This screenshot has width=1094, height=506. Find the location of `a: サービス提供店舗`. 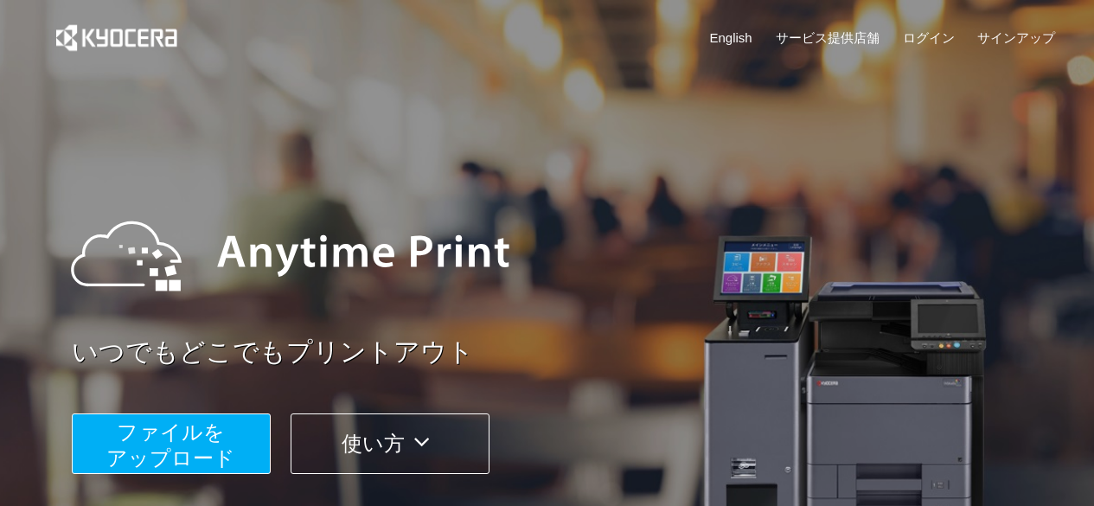

a: サービス提供店舗 is located at coordinates (827, 37).